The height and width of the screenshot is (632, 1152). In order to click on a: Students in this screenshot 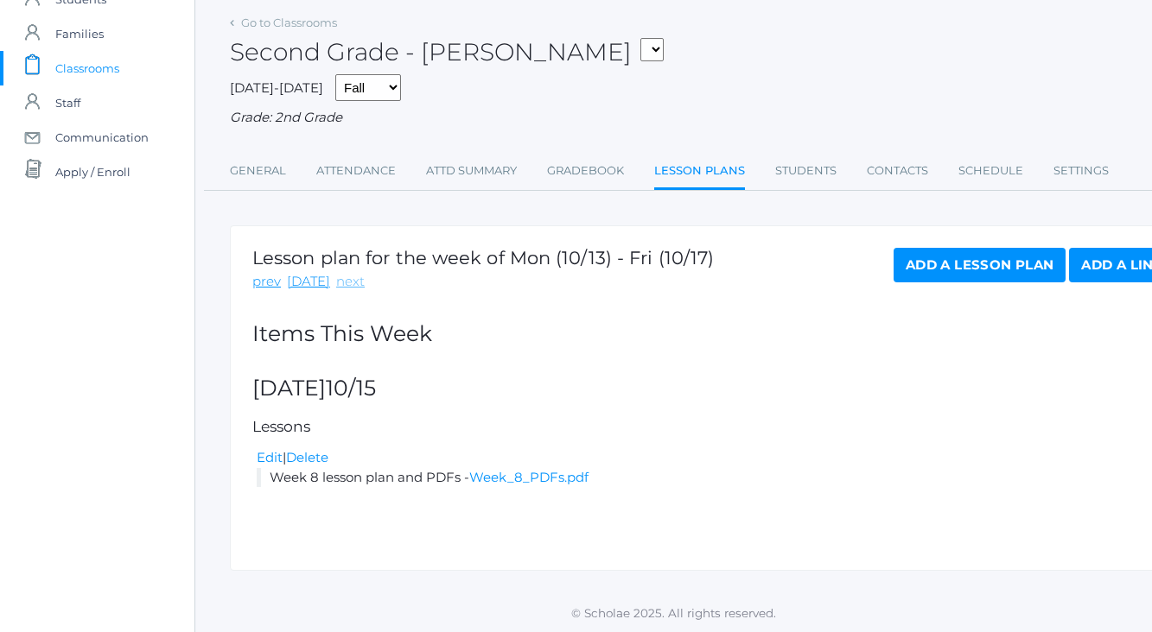, I will do `click(805, 171)`.